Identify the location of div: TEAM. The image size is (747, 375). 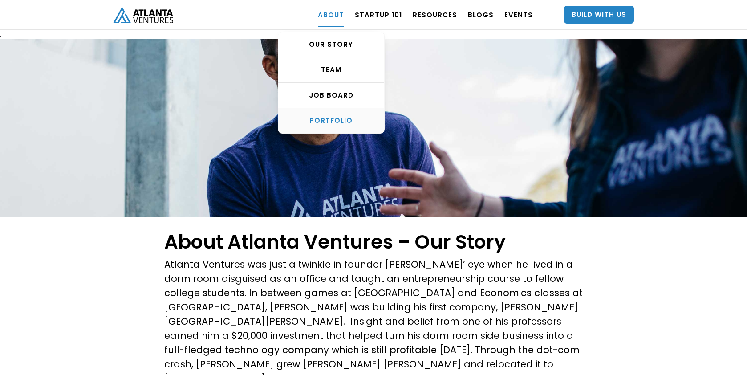
(331, 70).